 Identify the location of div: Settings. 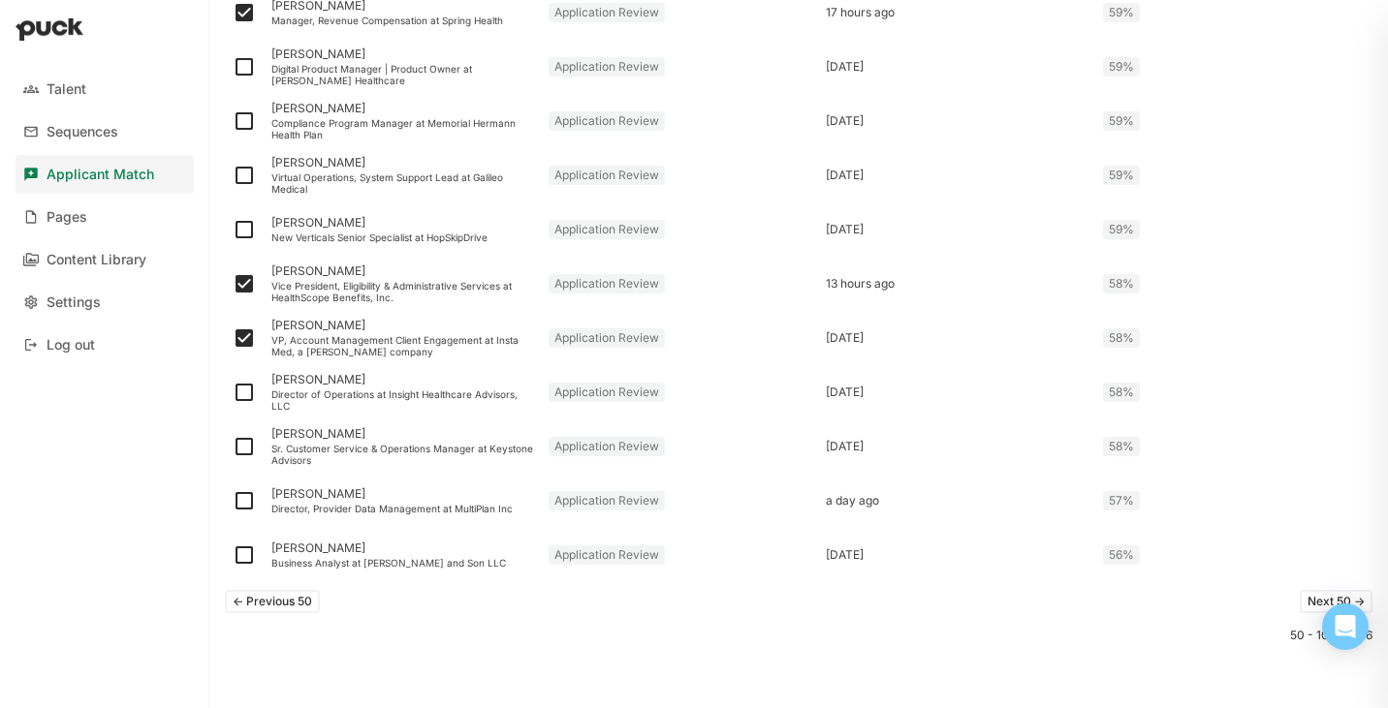
(74, 302).